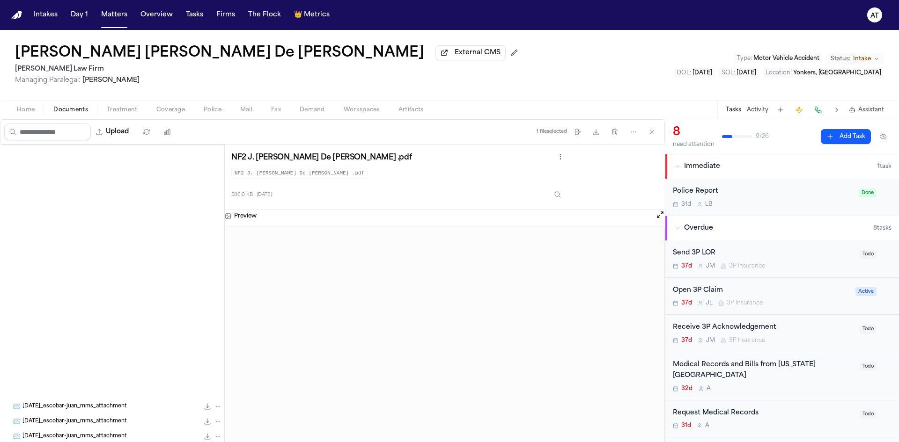 The height and width of the screenshot is (442, 899). I want to click on span: 1 task, so click(885, 167).